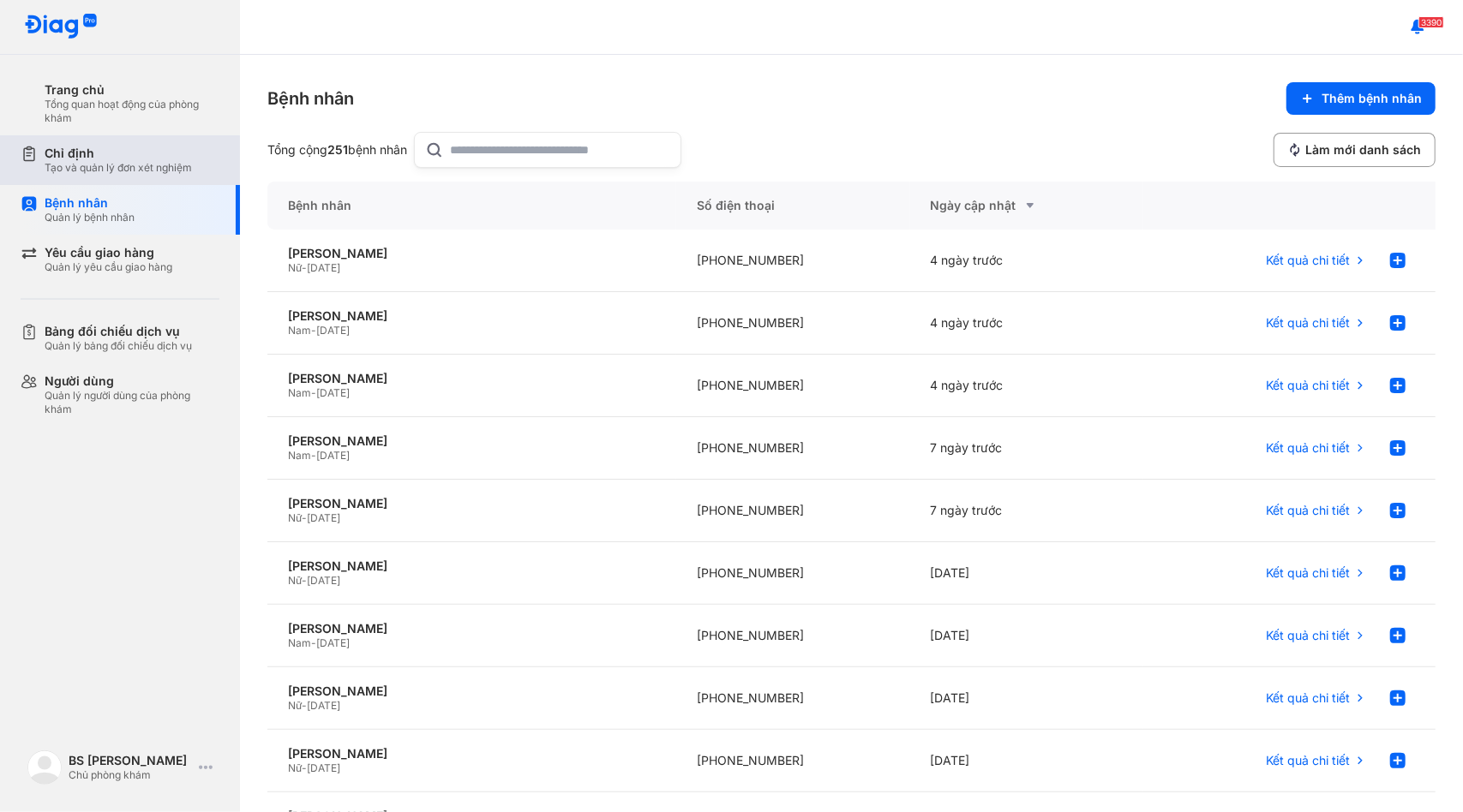 The height and width of the screenshot is (812, 1463). I want to click on div: Quản lý bệnh nhân, so click(89, 218).